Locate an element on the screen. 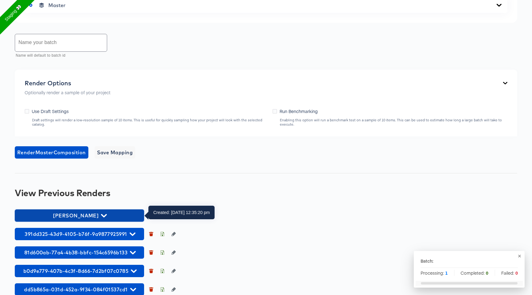  button: Save Mapping is located at coordinates (115, 152).